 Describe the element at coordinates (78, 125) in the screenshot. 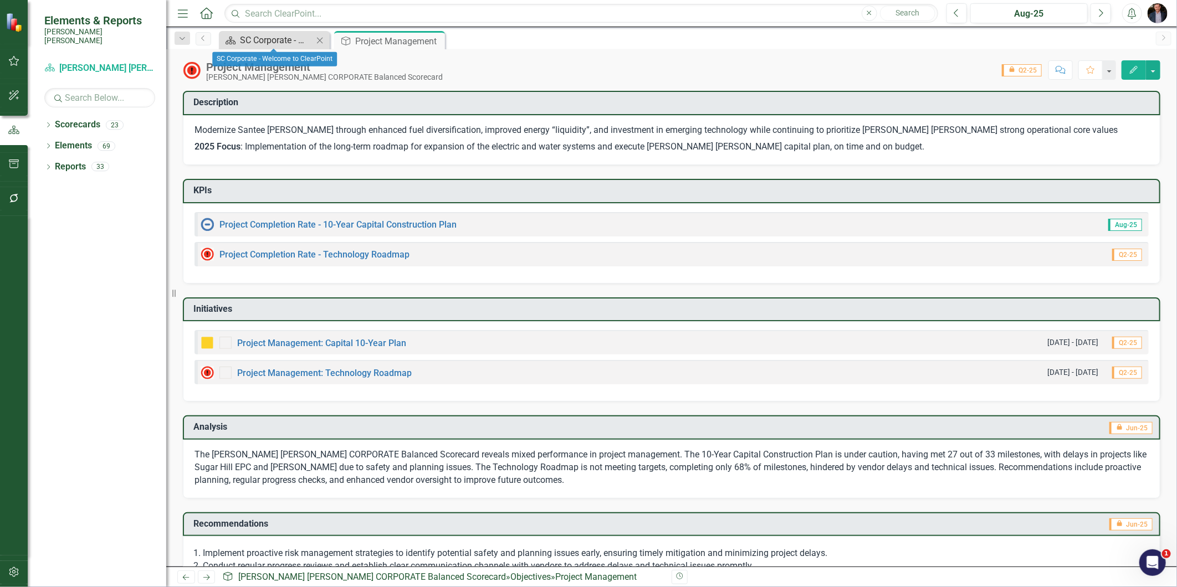

I see `a: Scorecards` at that location.